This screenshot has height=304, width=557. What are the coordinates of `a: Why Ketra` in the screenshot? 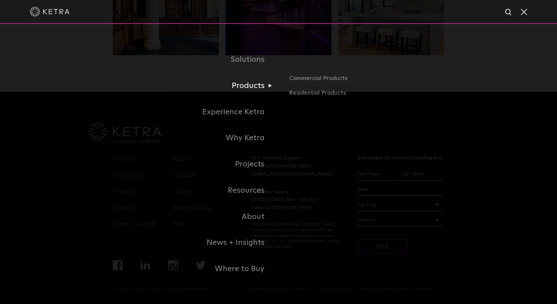 It's located at (196, 138).